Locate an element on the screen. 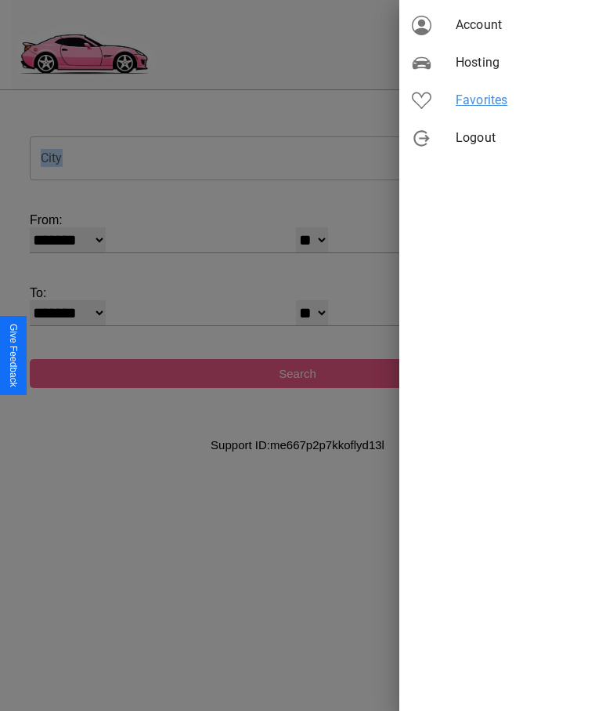 The image size is (595, 711). div: Logout is located at coordinates (497, 138).